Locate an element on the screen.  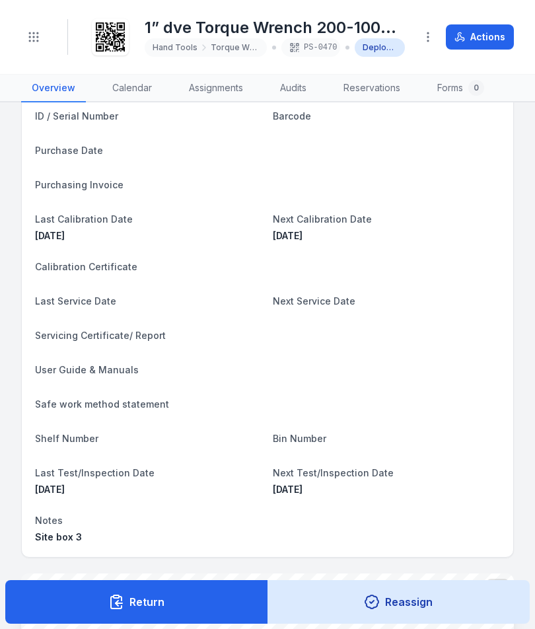
button: Toggle navigation is located at coordinates (34, 37).